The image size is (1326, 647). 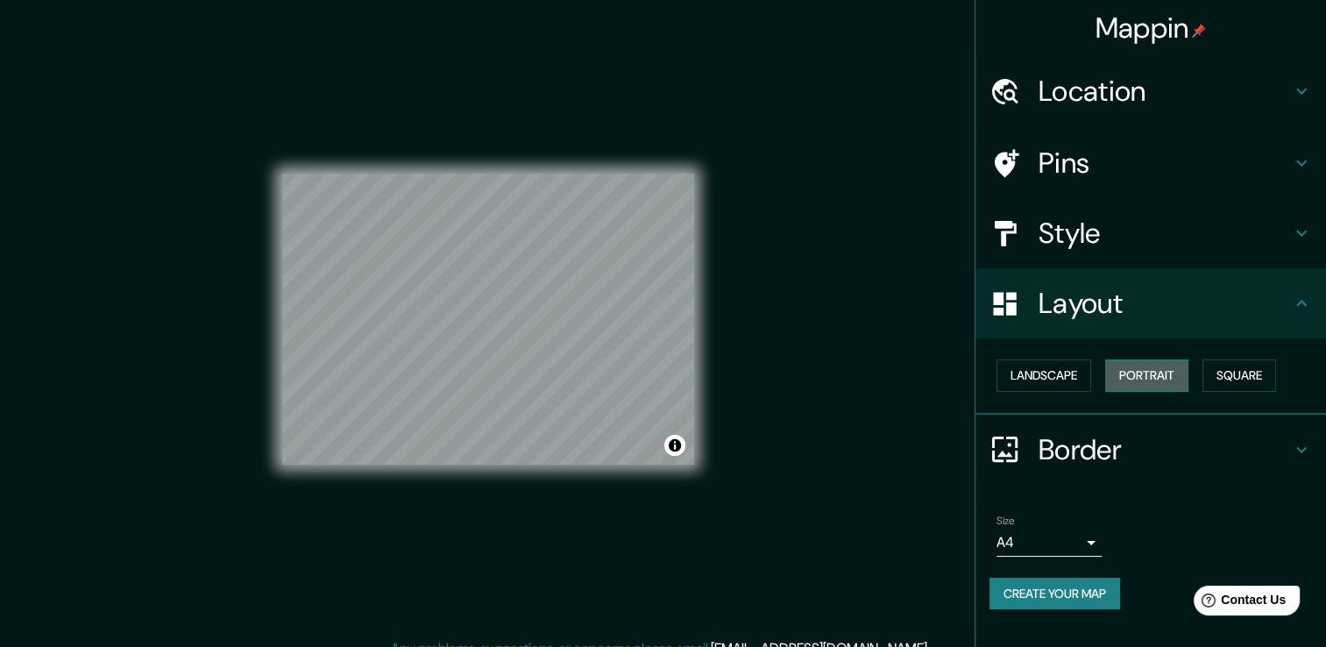 I want to click on label: Size, so click(x=1005, y=520).